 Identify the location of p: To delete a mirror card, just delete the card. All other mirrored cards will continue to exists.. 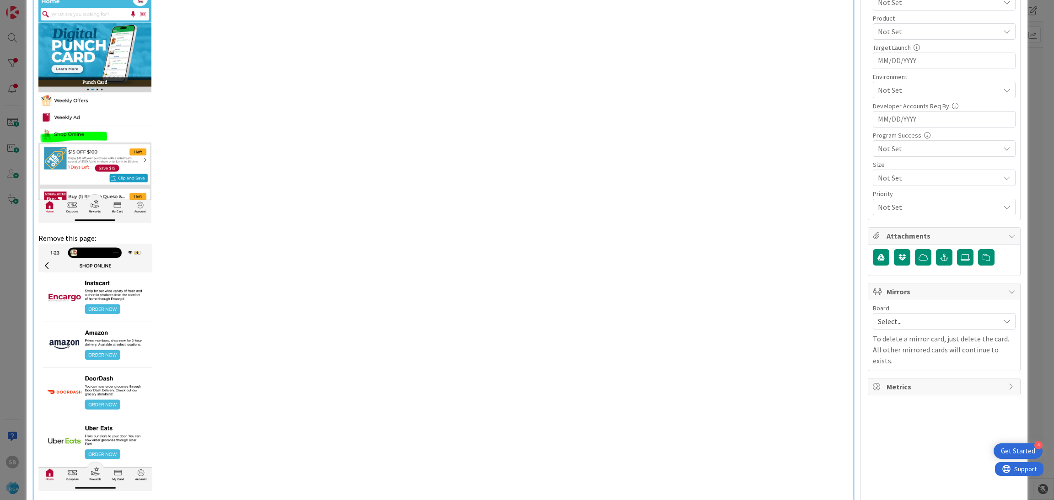
(944, 350).